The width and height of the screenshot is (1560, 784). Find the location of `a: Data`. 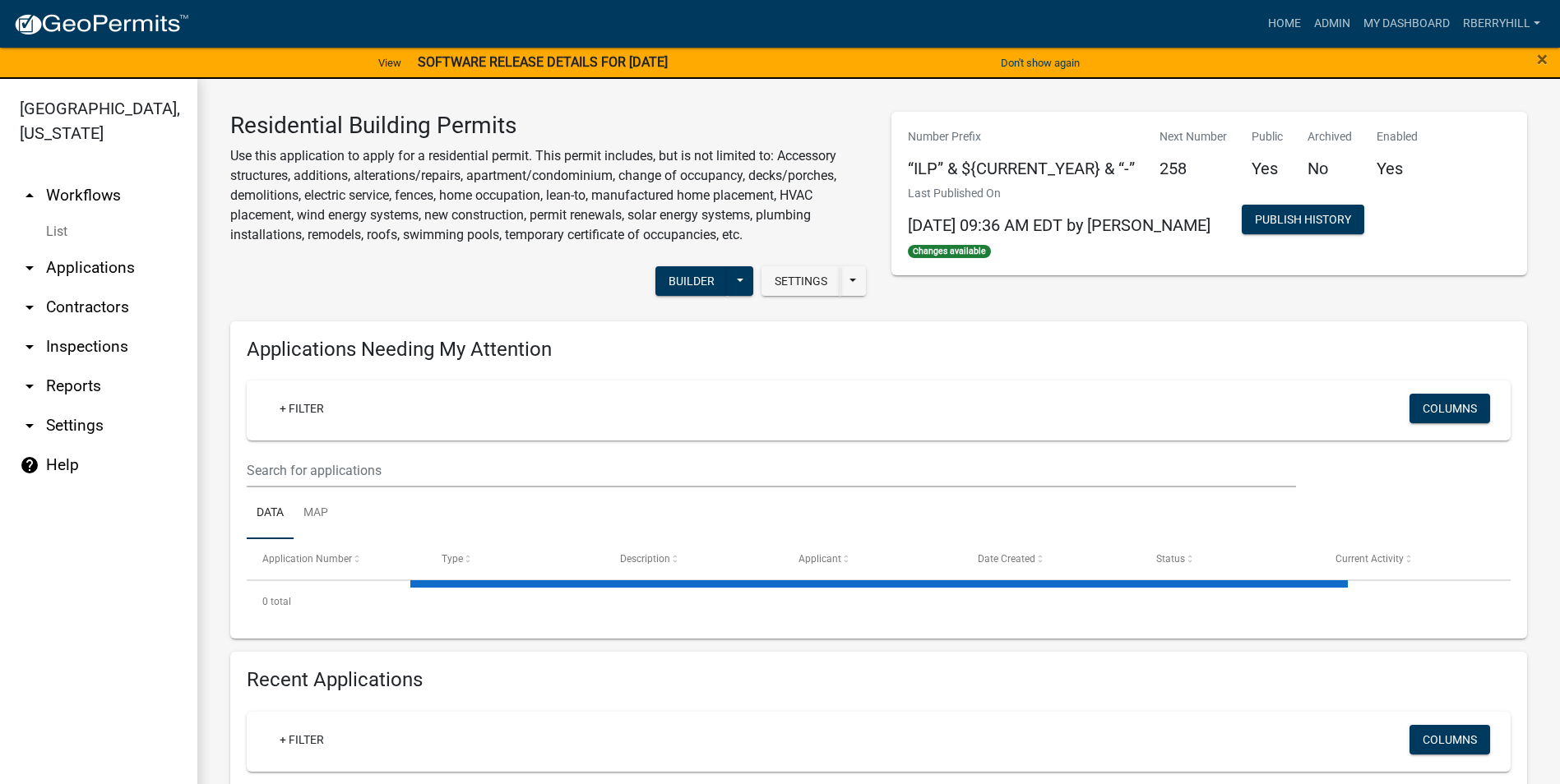

a: Data is located at coordinates (270, 514).